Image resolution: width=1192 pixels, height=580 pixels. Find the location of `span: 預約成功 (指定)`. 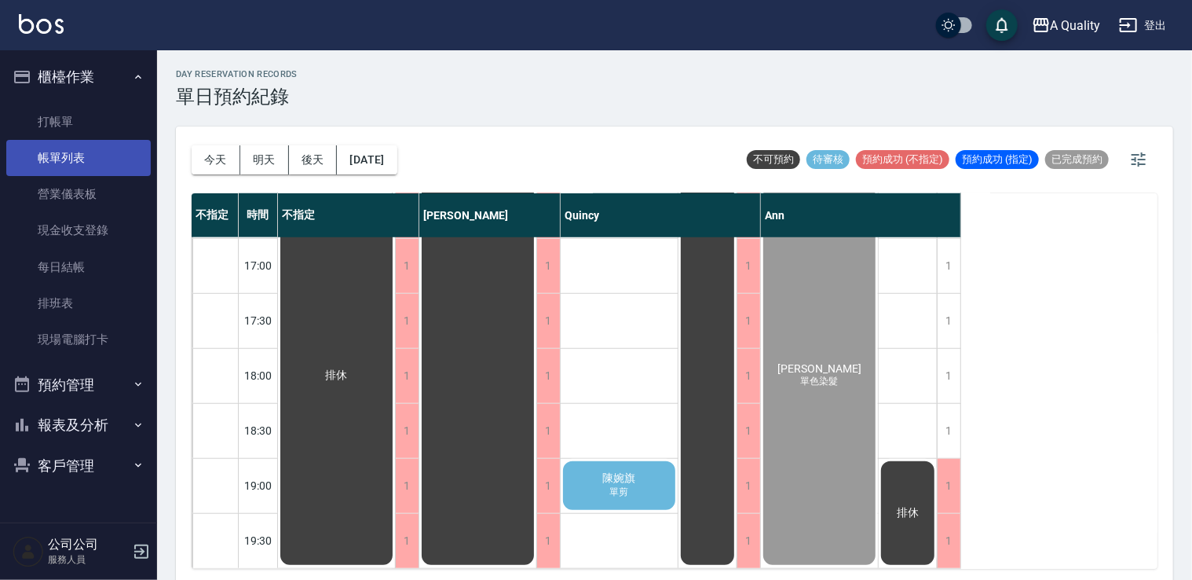

span: 預約成功 (指定) is located at coordinates (997, 159).